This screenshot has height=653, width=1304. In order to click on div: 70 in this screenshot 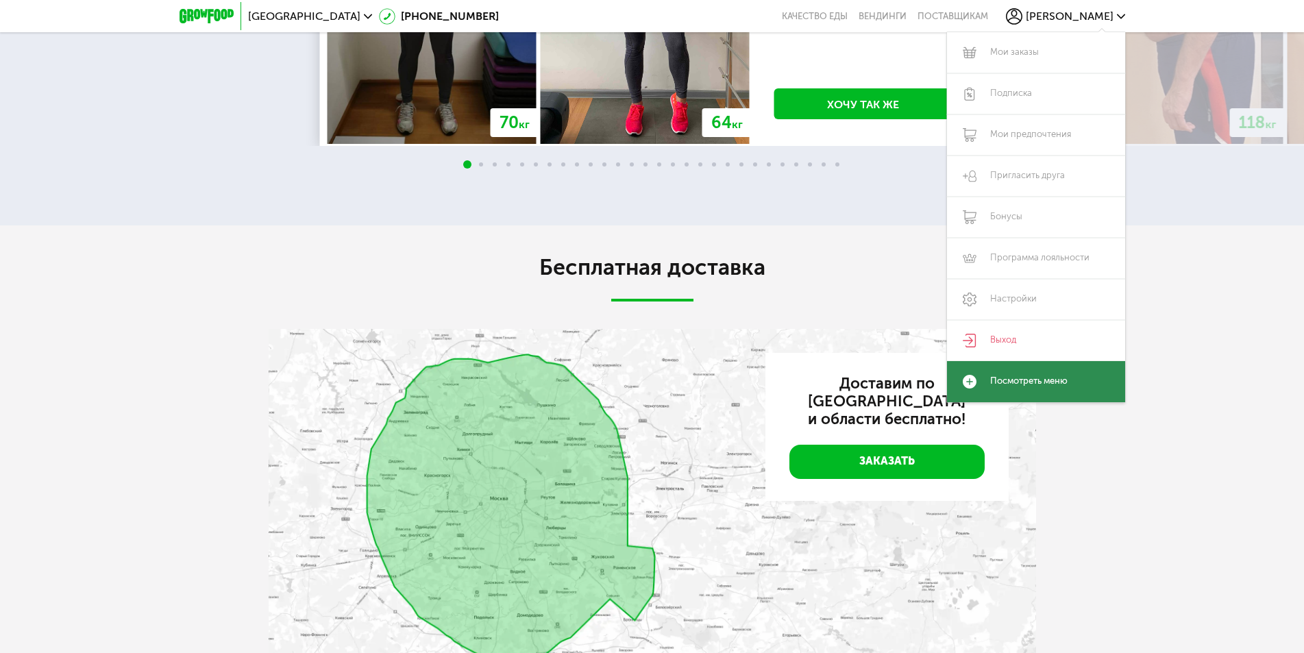, I will do `click(515, 123)`.